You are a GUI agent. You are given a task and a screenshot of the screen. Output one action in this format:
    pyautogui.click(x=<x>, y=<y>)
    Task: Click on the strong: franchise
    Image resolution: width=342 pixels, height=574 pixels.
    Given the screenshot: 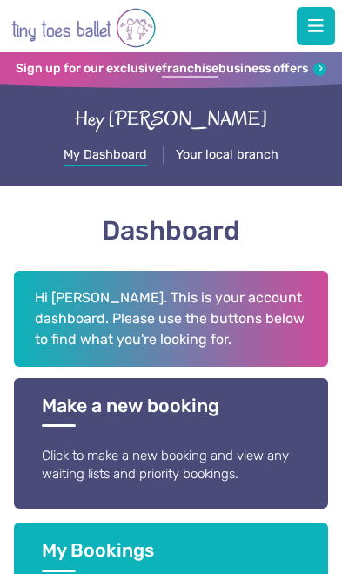 What is the action you would take?
    pyautogui.click(x=190, y=69)
    